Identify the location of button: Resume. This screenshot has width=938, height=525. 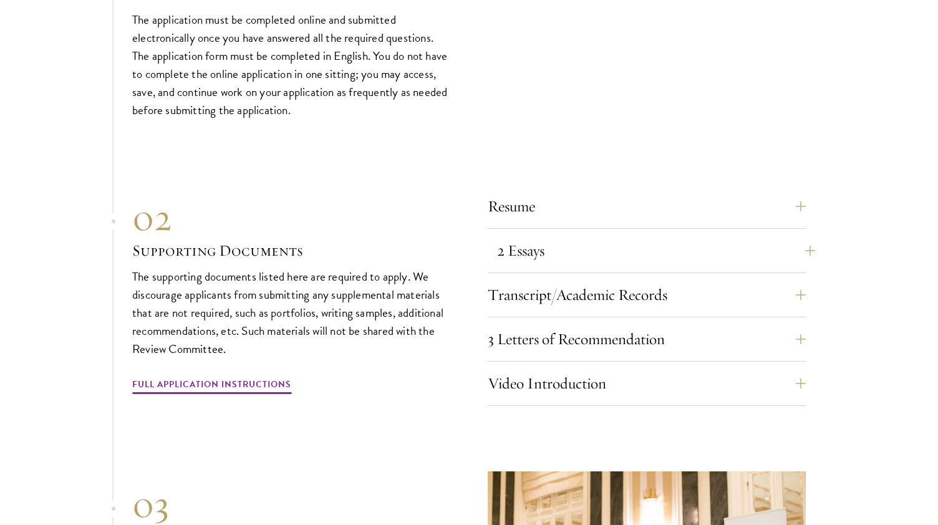
(647, 206).